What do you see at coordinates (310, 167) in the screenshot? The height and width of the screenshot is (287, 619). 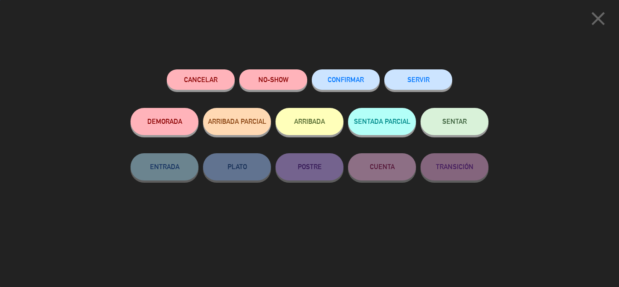 I see `button: POSTRE` at bounding box center [310, 167].